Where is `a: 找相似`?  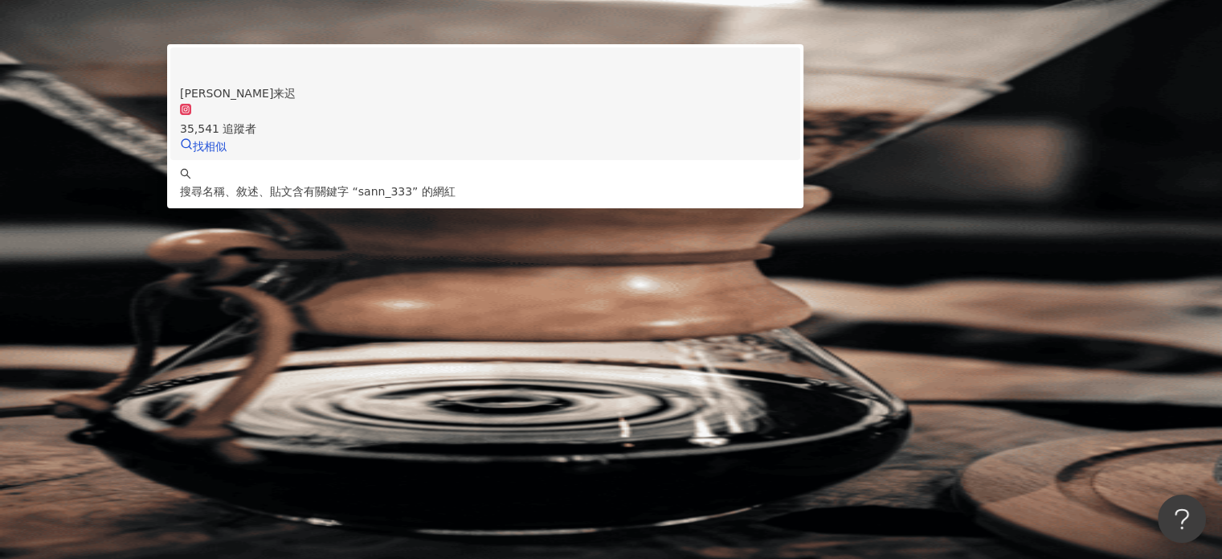
a: 找相似 is located at coordinates (203, 146).